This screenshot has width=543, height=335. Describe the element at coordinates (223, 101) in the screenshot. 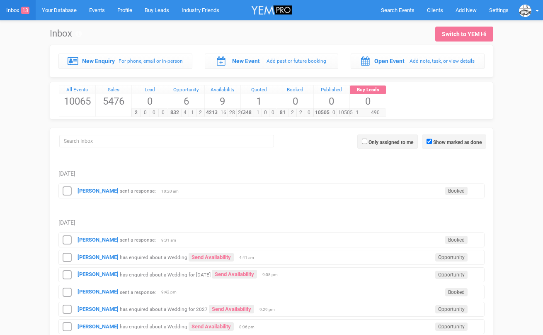

I see `span: 9` at that location.